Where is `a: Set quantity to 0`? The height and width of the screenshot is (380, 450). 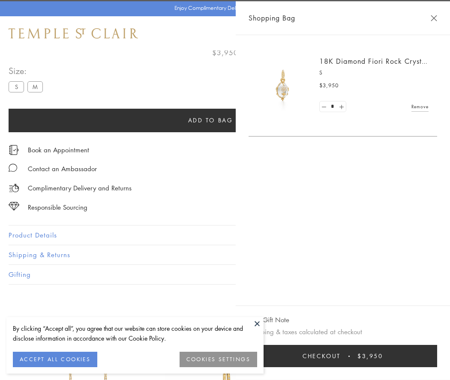 a: Set quantity to 0 is located at coordinates (324, 107).